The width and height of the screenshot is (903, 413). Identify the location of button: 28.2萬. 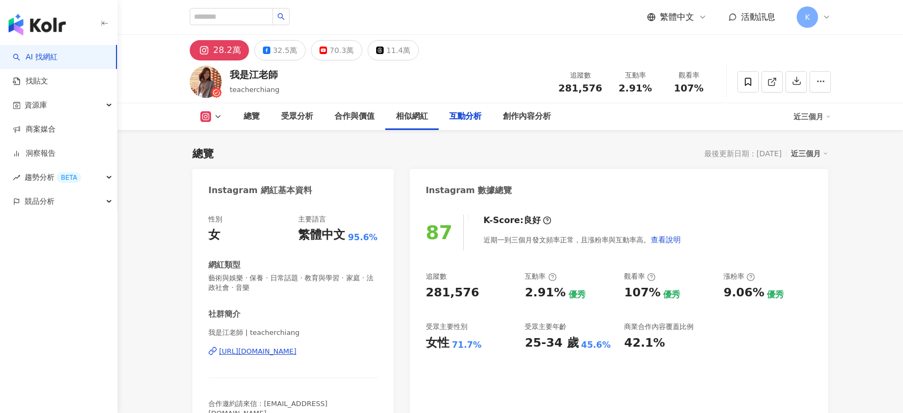
(219, 50).